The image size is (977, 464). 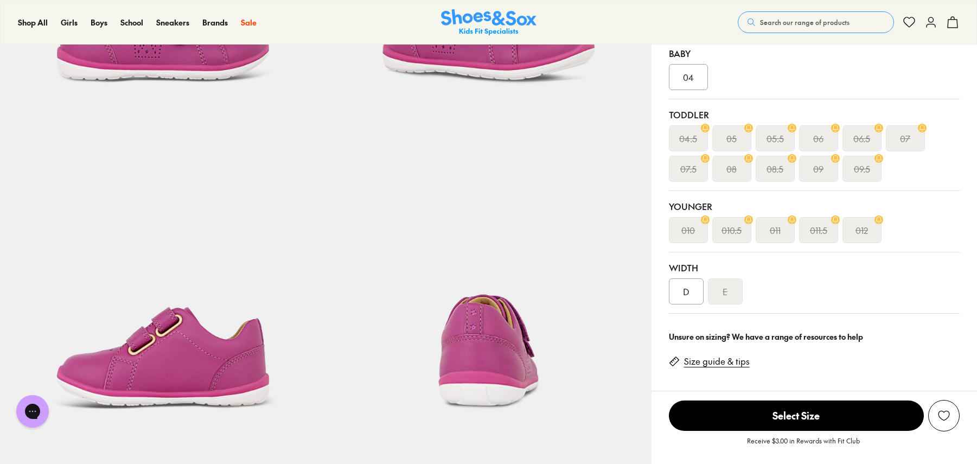 What do you see at coordinates (173, 22) in the screenshot?
I see `span: Sneakers` at bounding box center [173, 22].